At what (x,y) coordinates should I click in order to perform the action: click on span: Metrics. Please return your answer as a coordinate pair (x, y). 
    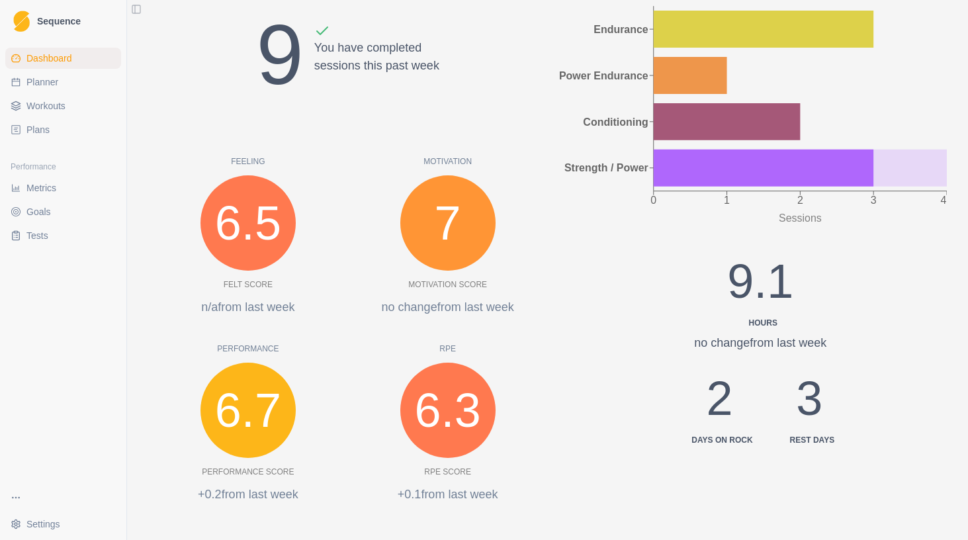
    Looking at the image, I should click on (41, 188).